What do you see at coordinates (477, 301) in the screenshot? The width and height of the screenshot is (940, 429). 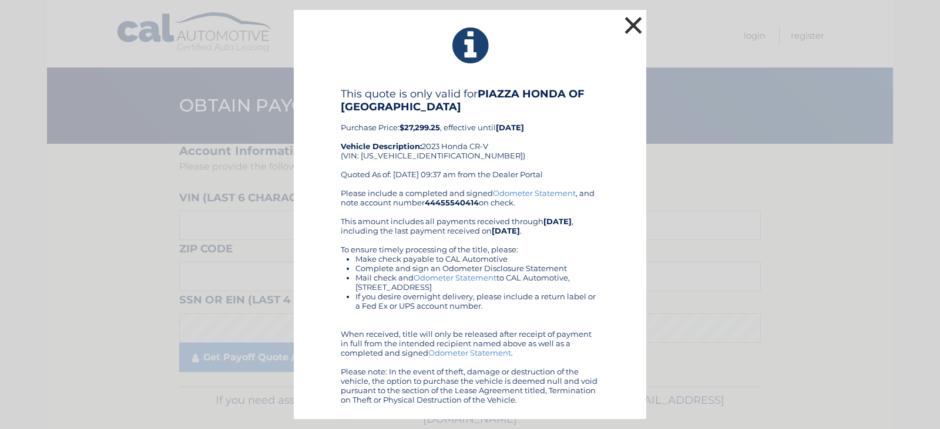 I see `li: If you desire overnight delivery, please include a return label or a Fed Ex or UPS account number.` at bounding box center [477, 301].